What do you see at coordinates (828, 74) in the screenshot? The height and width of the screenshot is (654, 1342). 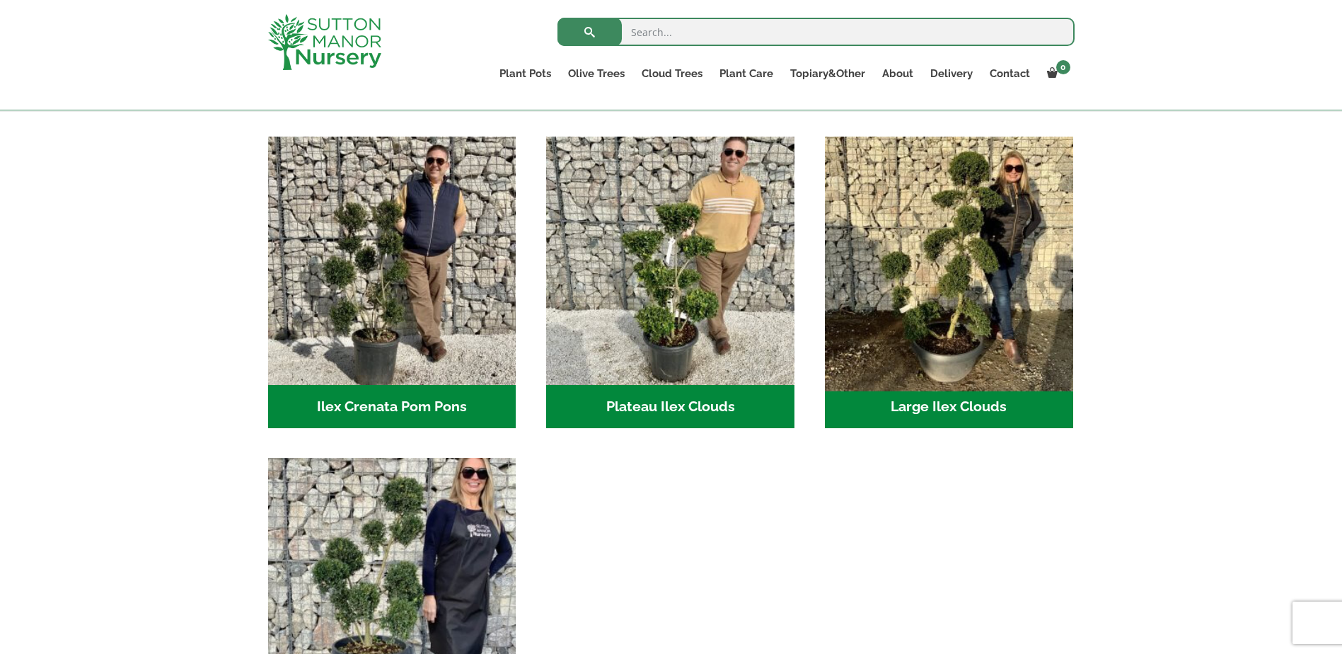 I see `a: Topiary&Other` at bounding box center [828, 74].